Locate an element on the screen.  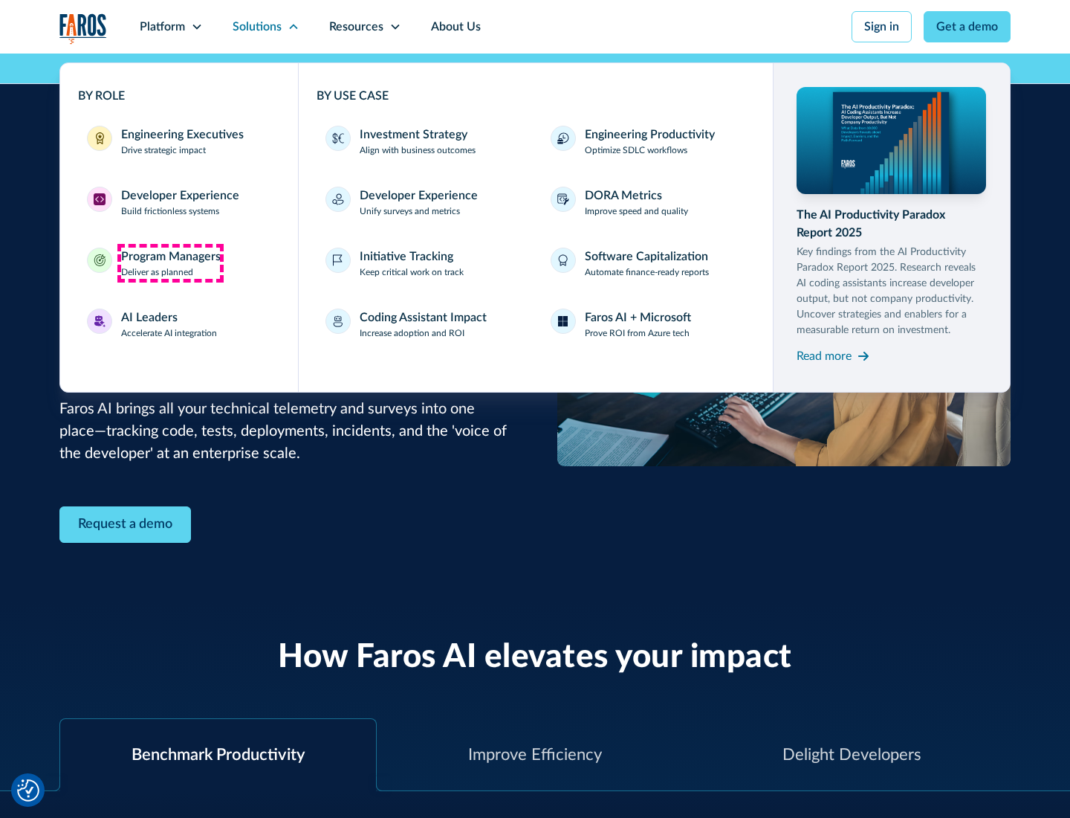
p: Drive strategic impact is located at coordinates (164, 150).